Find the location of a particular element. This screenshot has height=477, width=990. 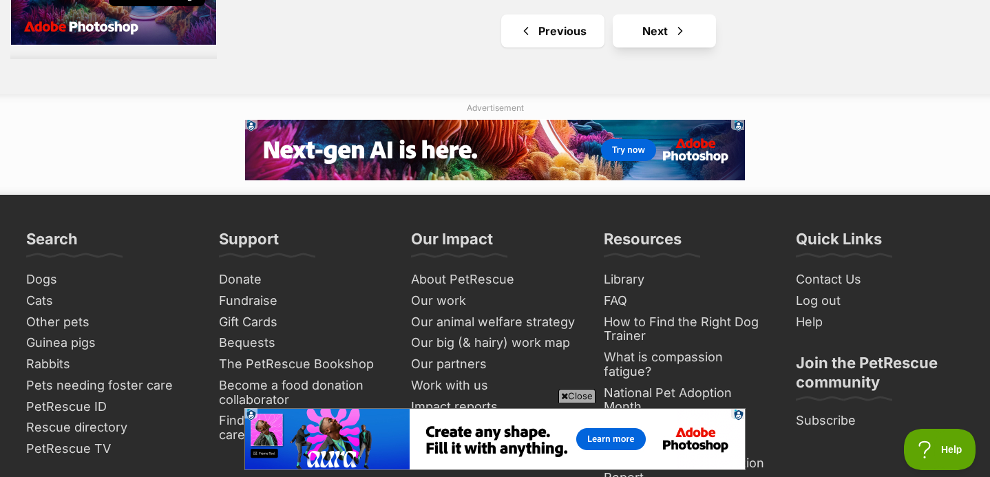

a: Become a food donation collaborator is located at coordinates (303, 392).